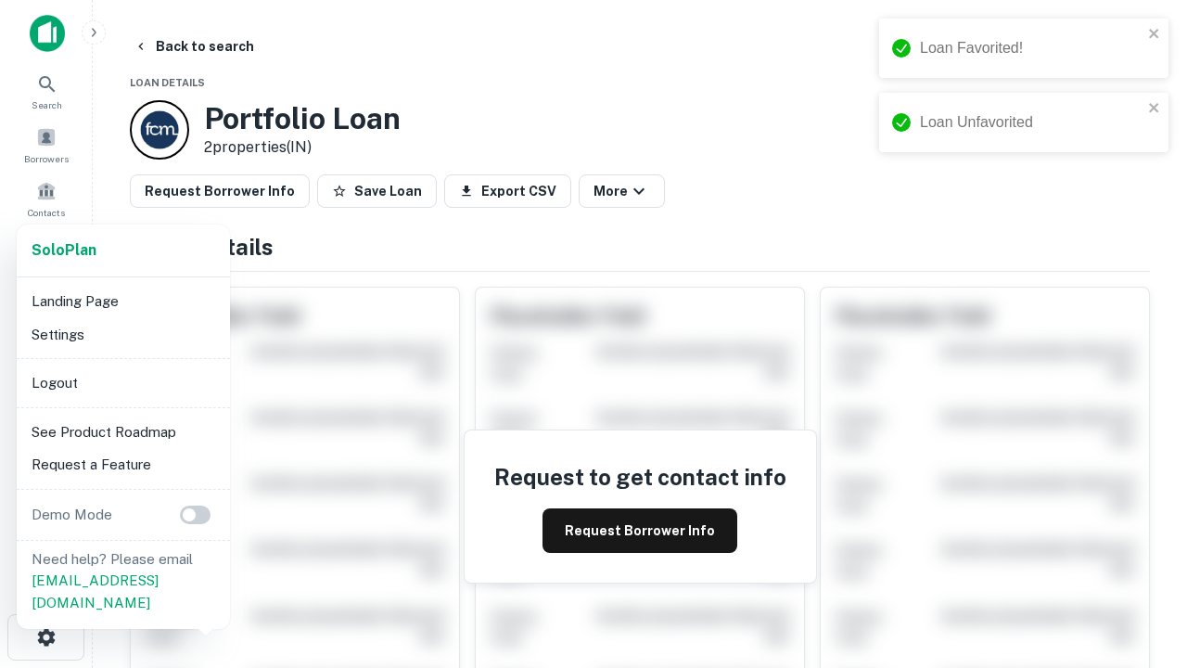 This screenshot has height=668, width=1187. What do you see at coordinates (123, 383) in the screenshot?
I see `li: Logout` at bounding box center [123, 383].